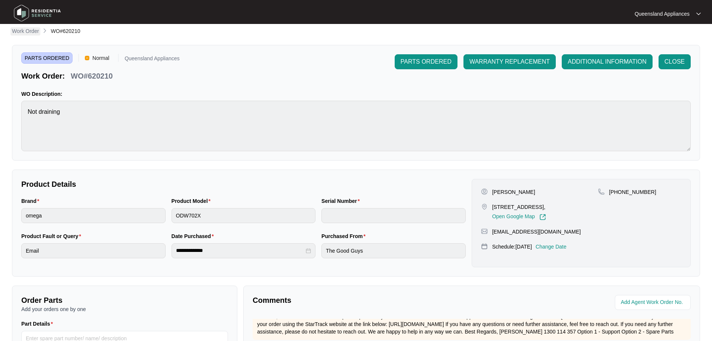  Describe the element at coordinates (193, 201) in the screenshot. I see `label: Product Model` at that location.